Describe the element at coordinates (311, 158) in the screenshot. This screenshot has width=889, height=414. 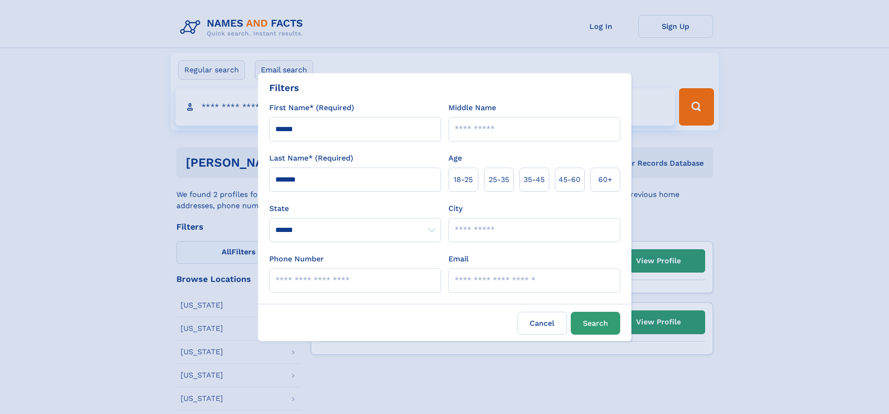
I see `label: Last Name* (Required)` at that location.